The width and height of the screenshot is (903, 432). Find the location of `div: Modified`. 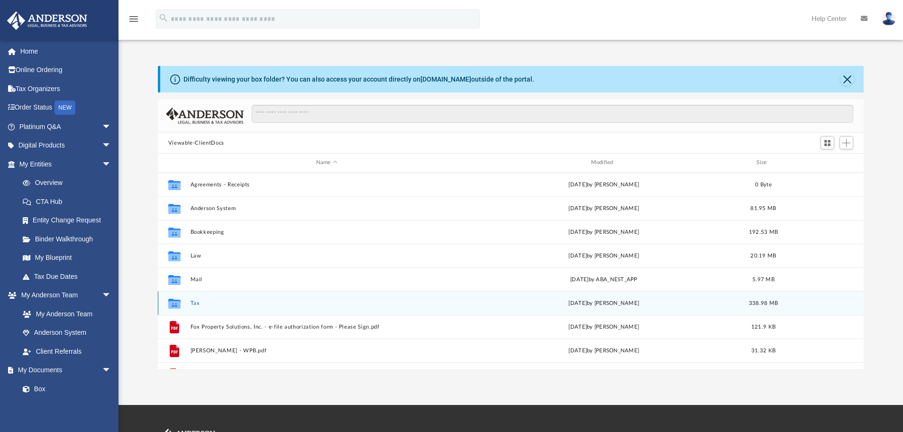

div: Modified is located at coordinates (603, 163).